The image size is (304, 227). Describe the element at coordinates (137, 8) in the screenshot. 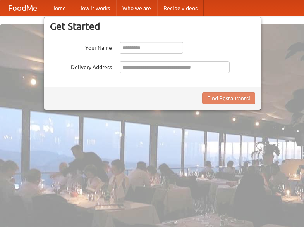

I see `a: Who we are` at that location.